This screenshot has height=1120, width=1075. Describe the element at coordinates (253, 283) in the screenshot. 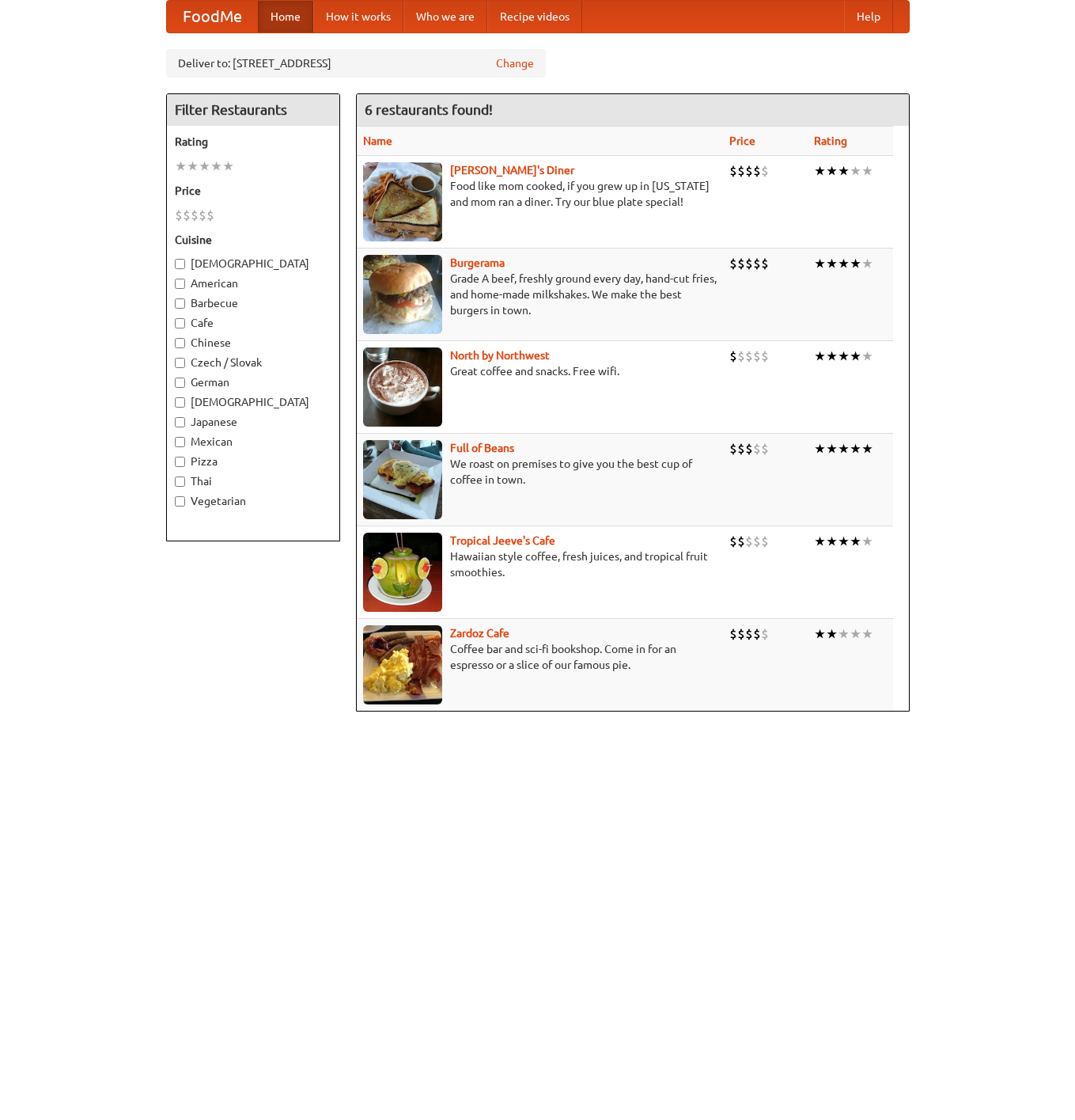

I see `label: American` at that location.